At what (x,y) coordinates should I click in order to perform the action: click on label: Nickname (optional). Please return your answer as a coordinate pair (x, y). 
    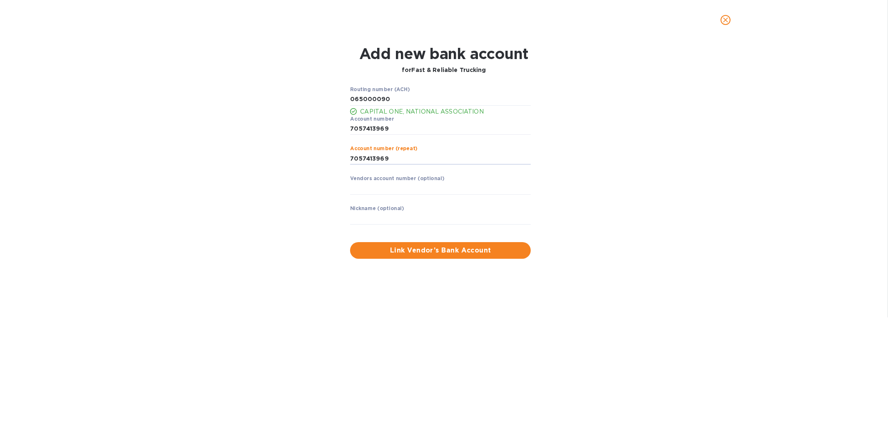
    Looking at the image, I should click on (377, 209).